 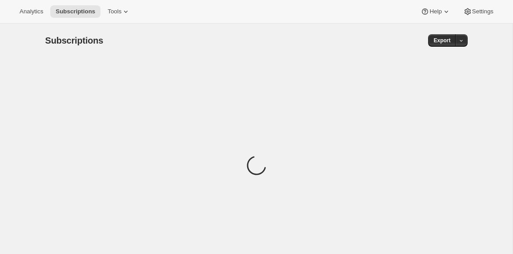 I want to click on span: Tools, so click(x=114, y=12).